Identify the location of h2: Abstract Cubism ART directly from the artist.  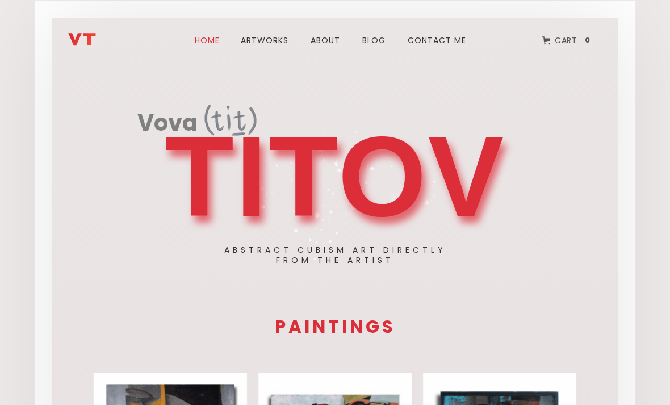
(335, 255).